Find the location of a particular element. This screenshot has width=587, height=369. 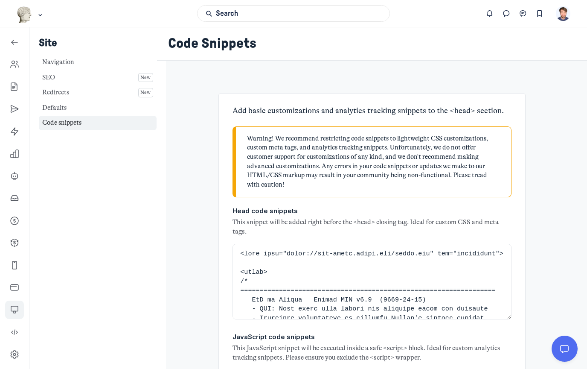

span: JavaScript code snippets is located at coordinates (274, 337).